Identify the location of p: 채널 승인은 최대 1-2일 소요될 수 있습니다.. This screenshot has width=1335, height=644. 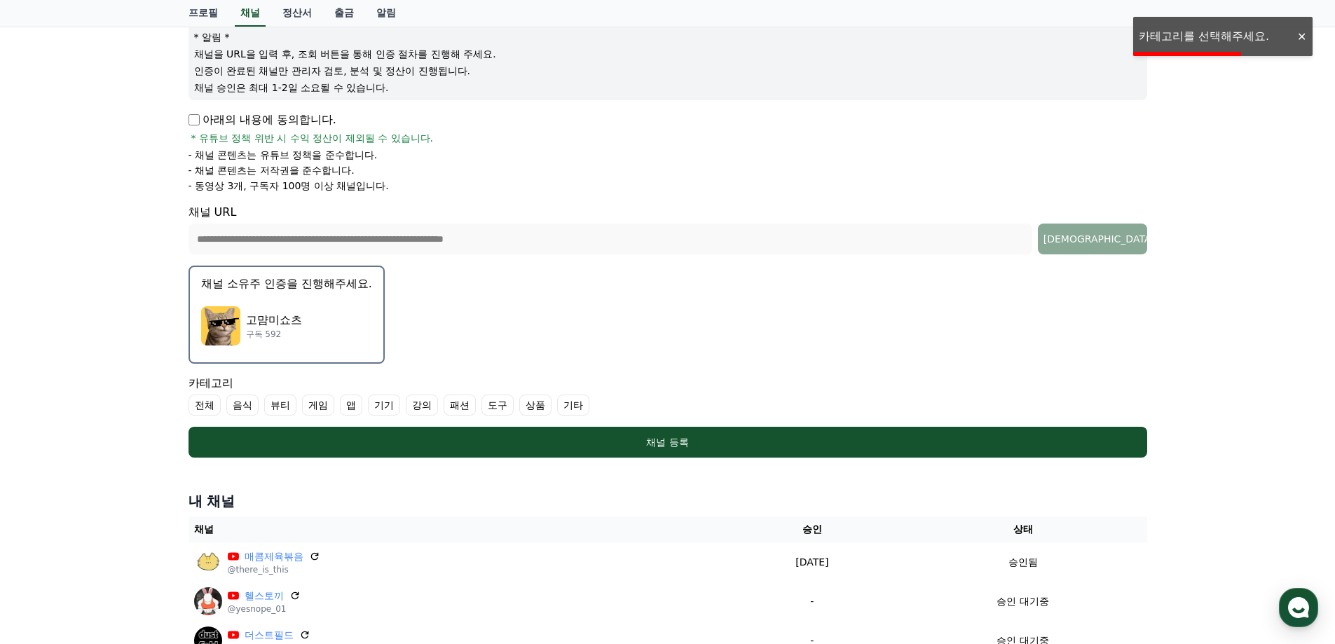
(668, 88).